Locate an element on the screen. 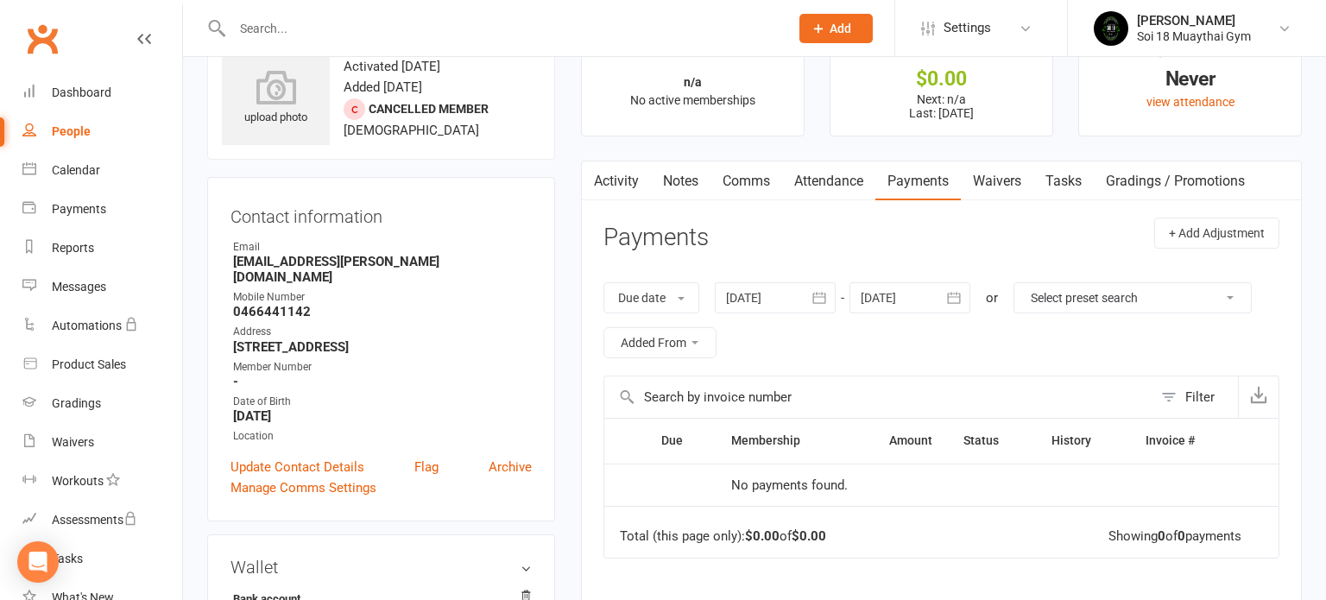 This screenshot has height=600, width=1326. a: view attendance is located at coordinates (1191, 102).